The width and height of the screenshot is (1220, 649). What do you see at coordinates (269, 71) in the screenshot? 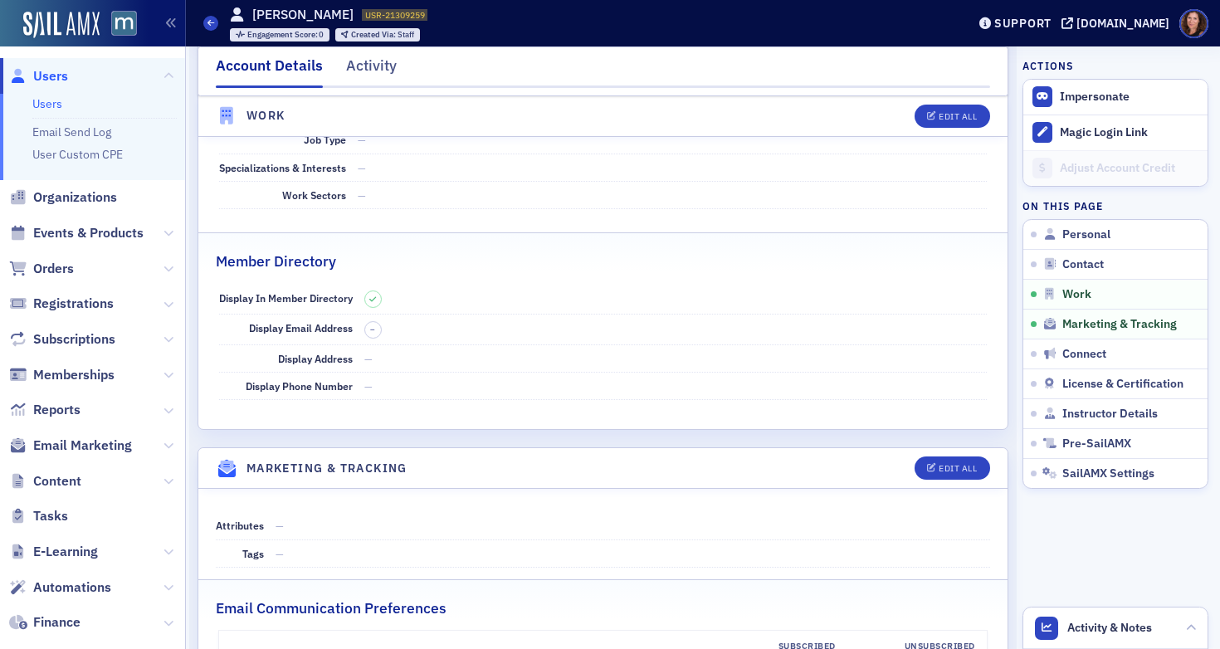
I see `div: Account Details` at bounding box center [269, 71].